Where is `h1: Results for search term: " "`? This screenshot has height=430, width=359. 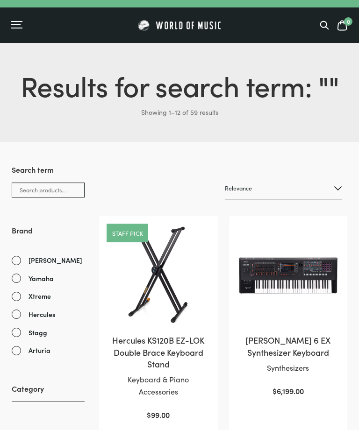 h1: Results for search term: " " is located at coordinates (179, 85).